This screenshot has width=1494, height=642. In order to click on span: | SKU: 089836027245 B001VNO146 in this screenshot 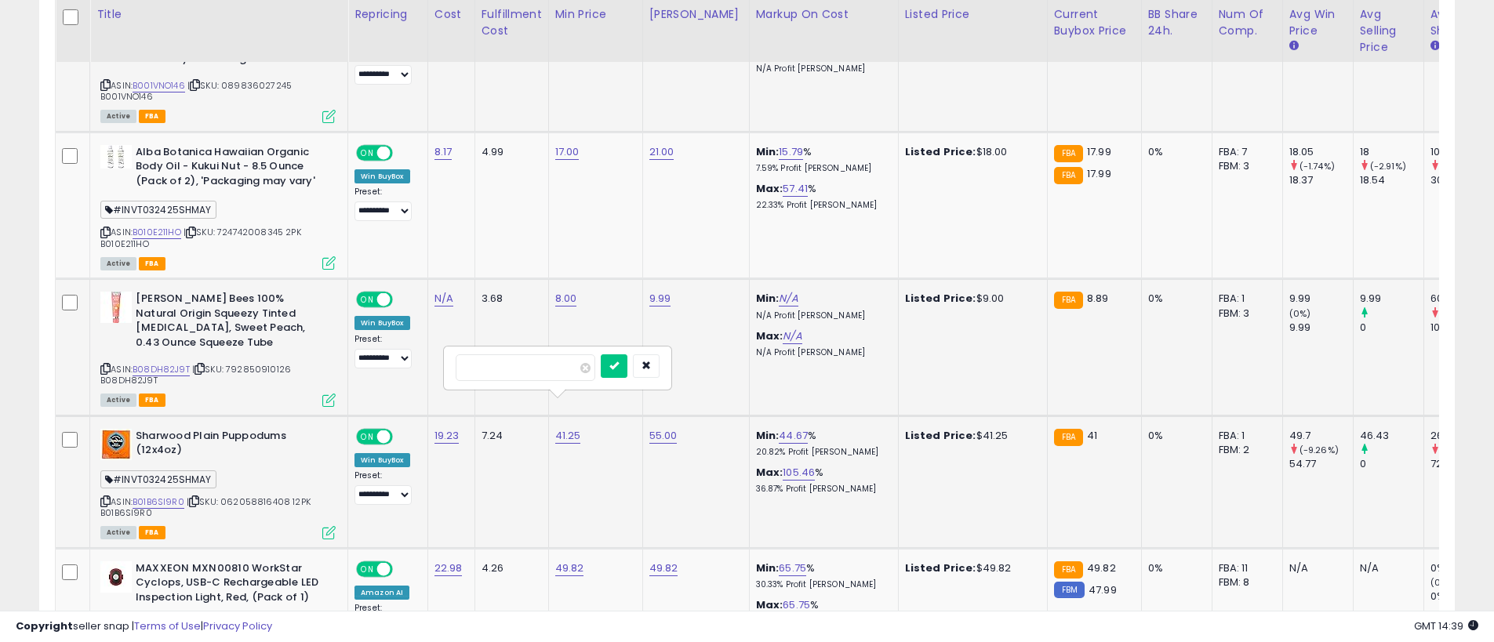, I will do `click(196, 91)`.